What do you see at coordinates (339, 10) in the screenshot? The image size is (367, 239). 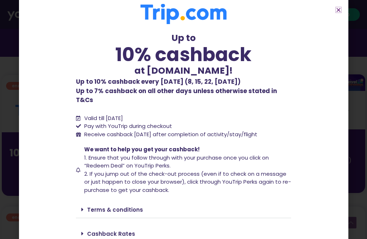 I see `a: Close` at bounding box center [339, 10].